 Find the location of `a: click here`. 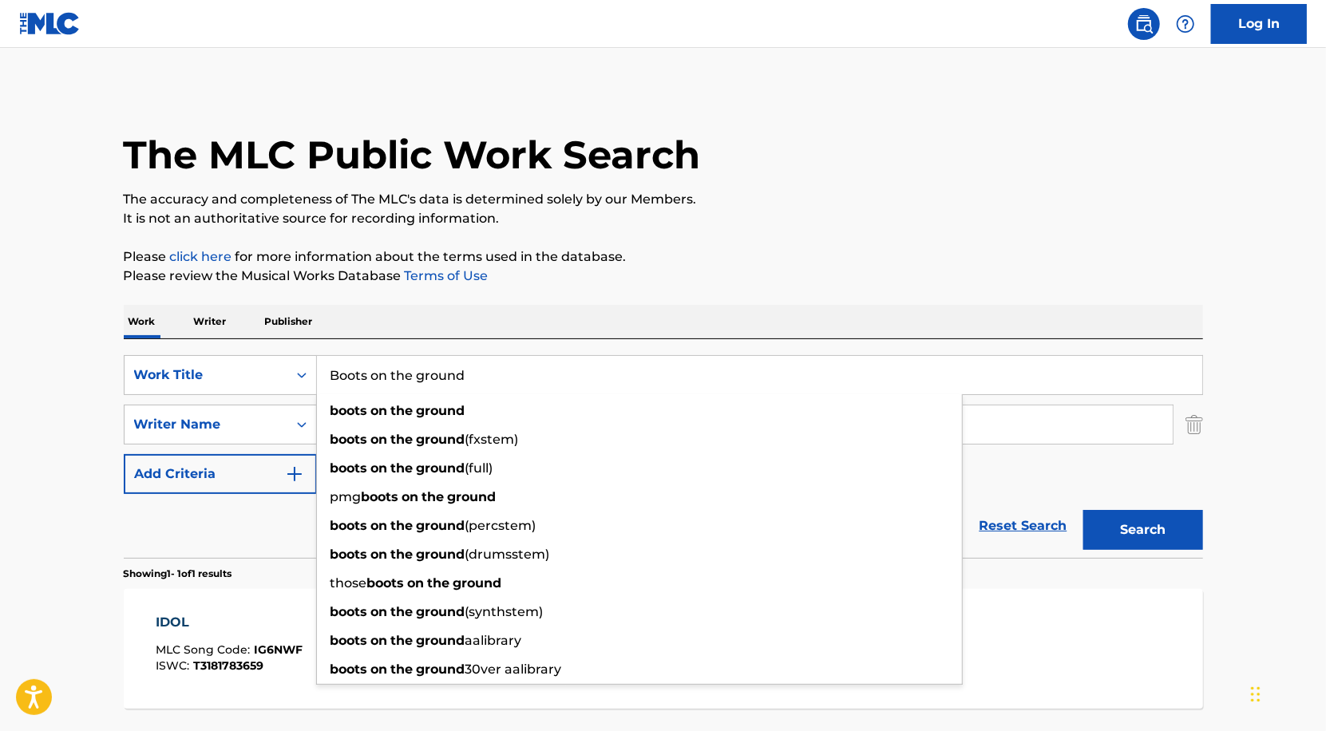

a: click here is located at coordinates (201, 256).